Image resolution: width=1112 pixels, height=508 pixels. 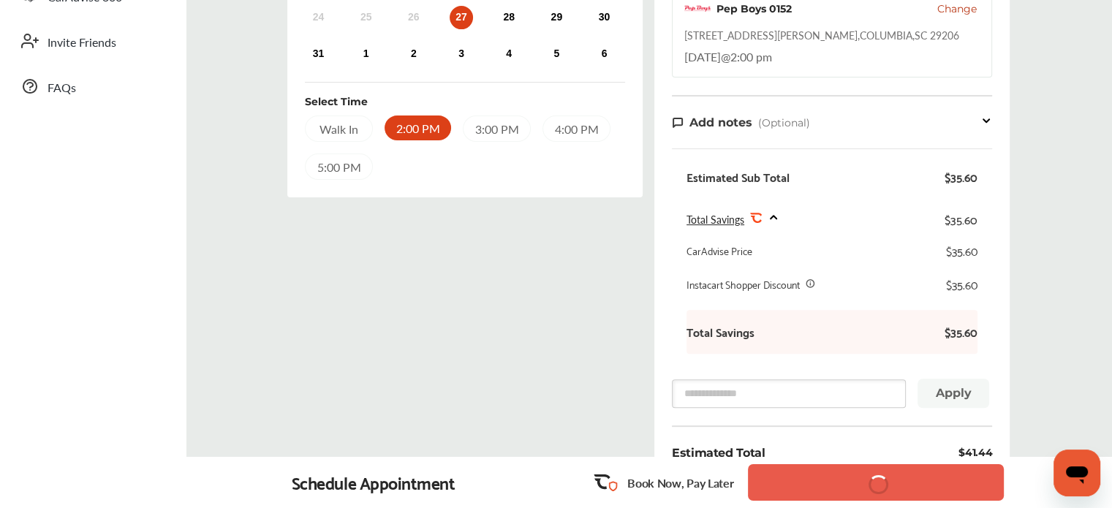 I want to click on div: Choose Friday, September 5th, 2025, so click(x=556, y=54).